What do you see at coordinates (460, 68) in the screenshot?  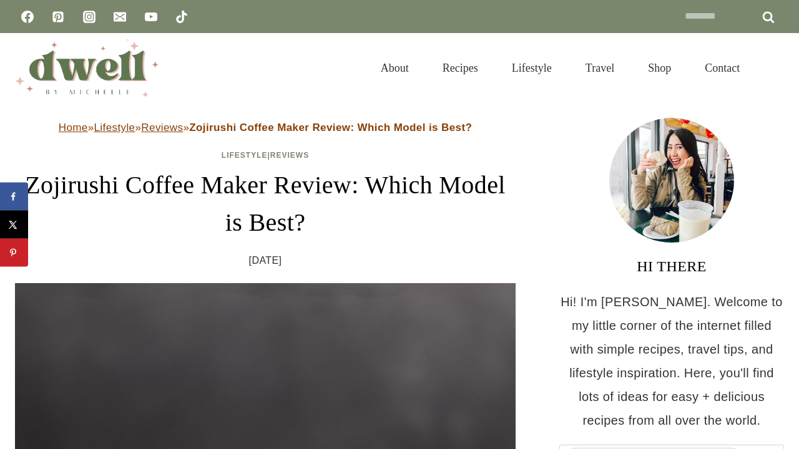 I see `a: Recipes` at bounding box center [460, 68].